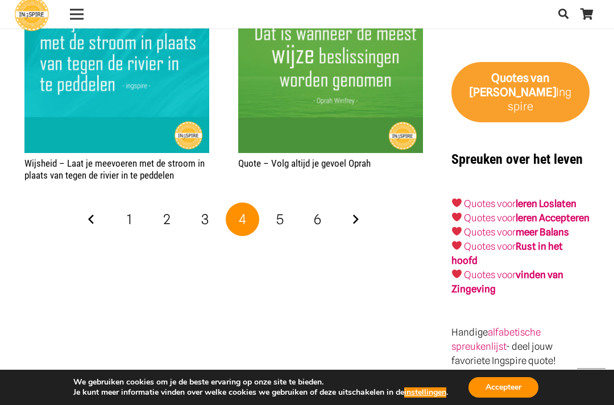 This screenshot has width=614, height=405. What do you see at coordinates (504, 387) in the screenshot?
I see `button: Accepteer` at bounding box center [504, 387].